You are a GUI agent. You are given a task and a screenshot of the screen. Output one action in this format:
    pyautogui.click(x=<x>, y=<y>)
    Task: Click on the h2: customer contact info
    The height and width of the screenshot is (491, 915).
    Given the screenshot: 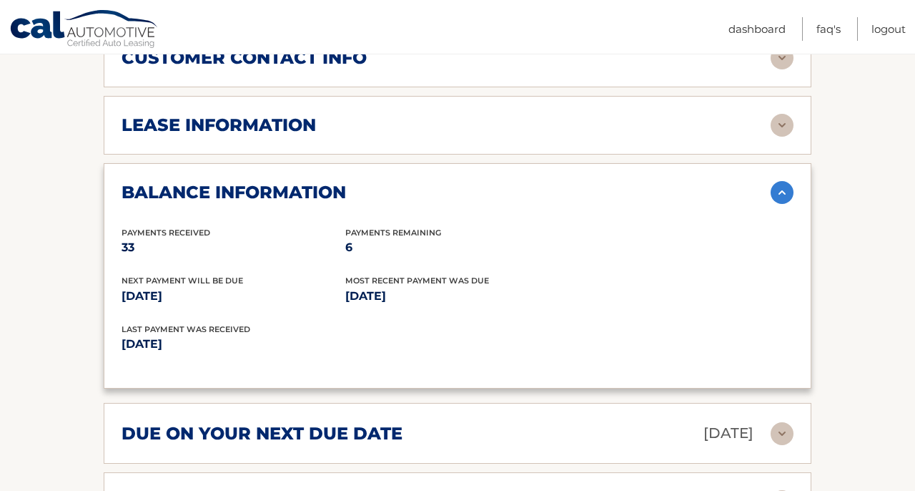 What is the action you would take?
    pyautogui.click(x=244, y=58)
    